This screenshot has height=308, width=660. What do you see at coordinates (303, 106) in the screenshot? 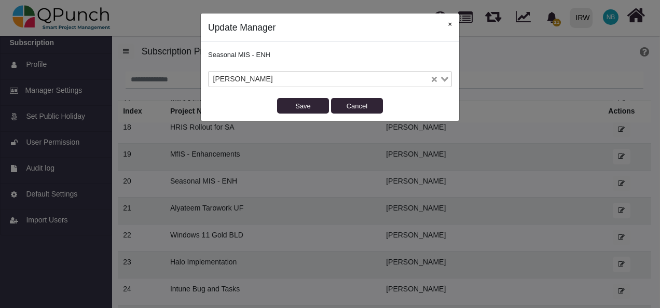
I see `button: Save` at bounding box center [303, 106].